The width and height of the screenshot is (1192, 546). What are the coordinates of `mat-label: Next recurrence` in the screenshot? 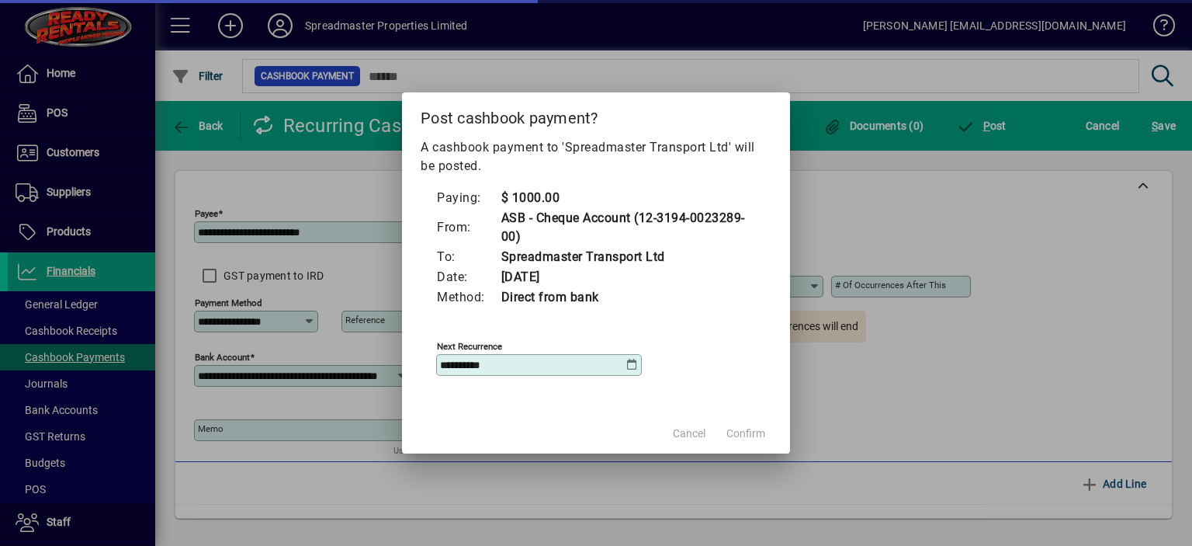 It's located at (470, 346).